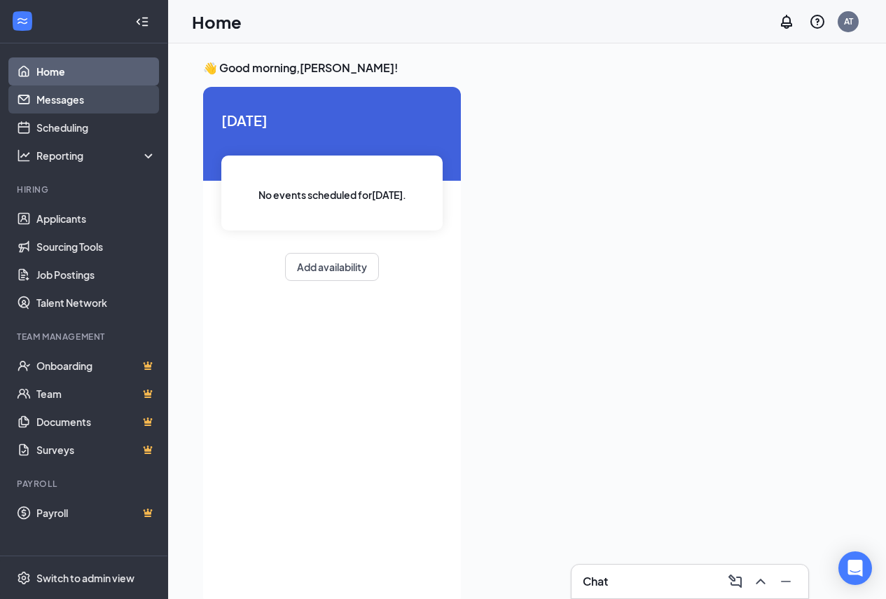 Image resolution: width=886 pixels, height=599 pixels. What do you see at coordinates (216, 22) in the screenshot?
I see `h1: Home` at bounding box center [216, 22].